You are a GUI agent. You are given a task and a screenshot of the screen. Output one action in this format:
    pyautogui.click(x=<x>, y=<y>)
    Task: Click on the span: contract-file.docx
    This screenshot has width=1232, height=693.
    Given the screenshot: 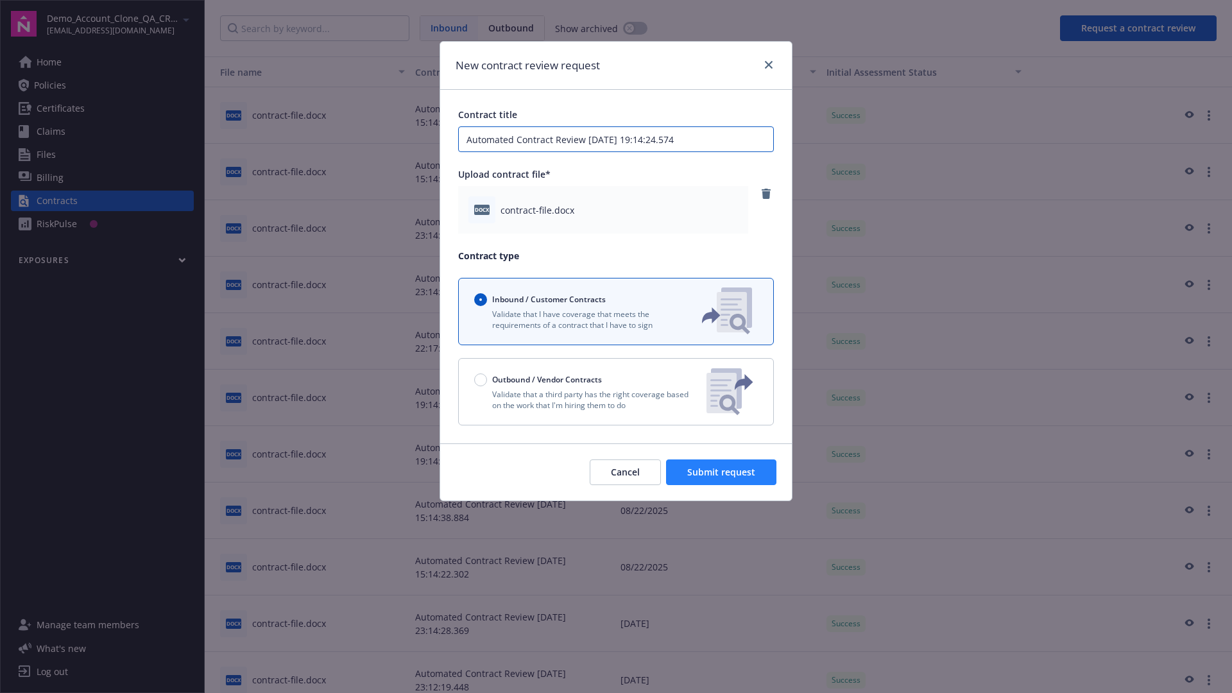 What is the action you would take?
    pyautogui.click(x=537, y=210)
    